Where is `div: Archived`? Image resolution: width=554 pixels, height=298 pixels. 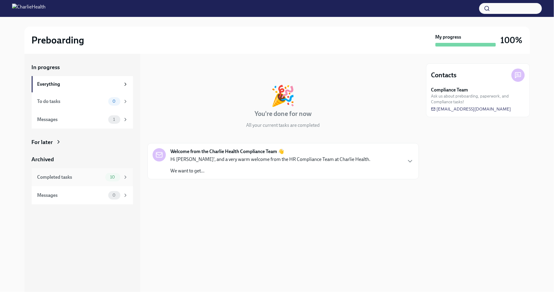
div: Archived is located at coordinates (82, 159).